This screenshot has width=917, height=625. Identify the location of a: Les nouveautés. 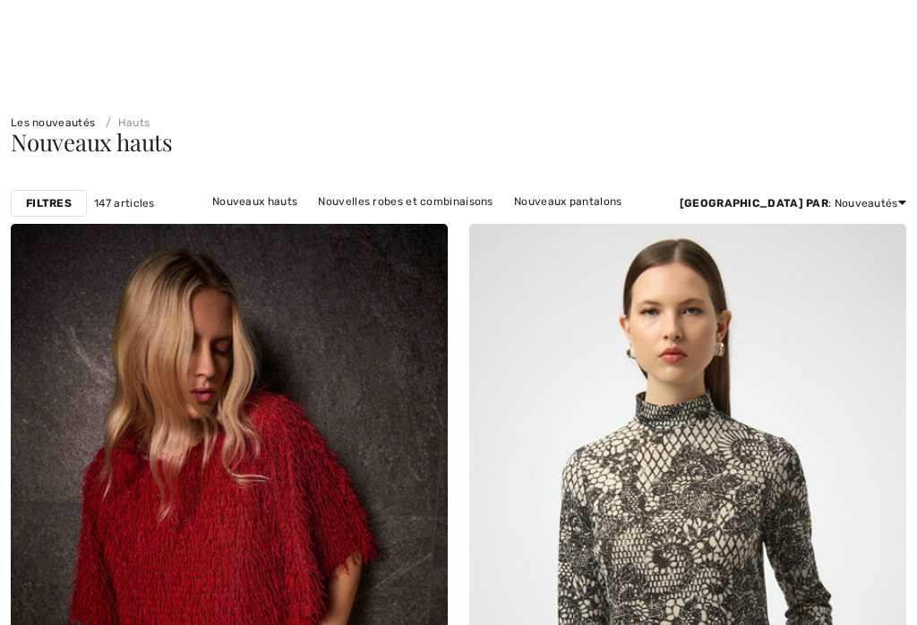
(53, 123).